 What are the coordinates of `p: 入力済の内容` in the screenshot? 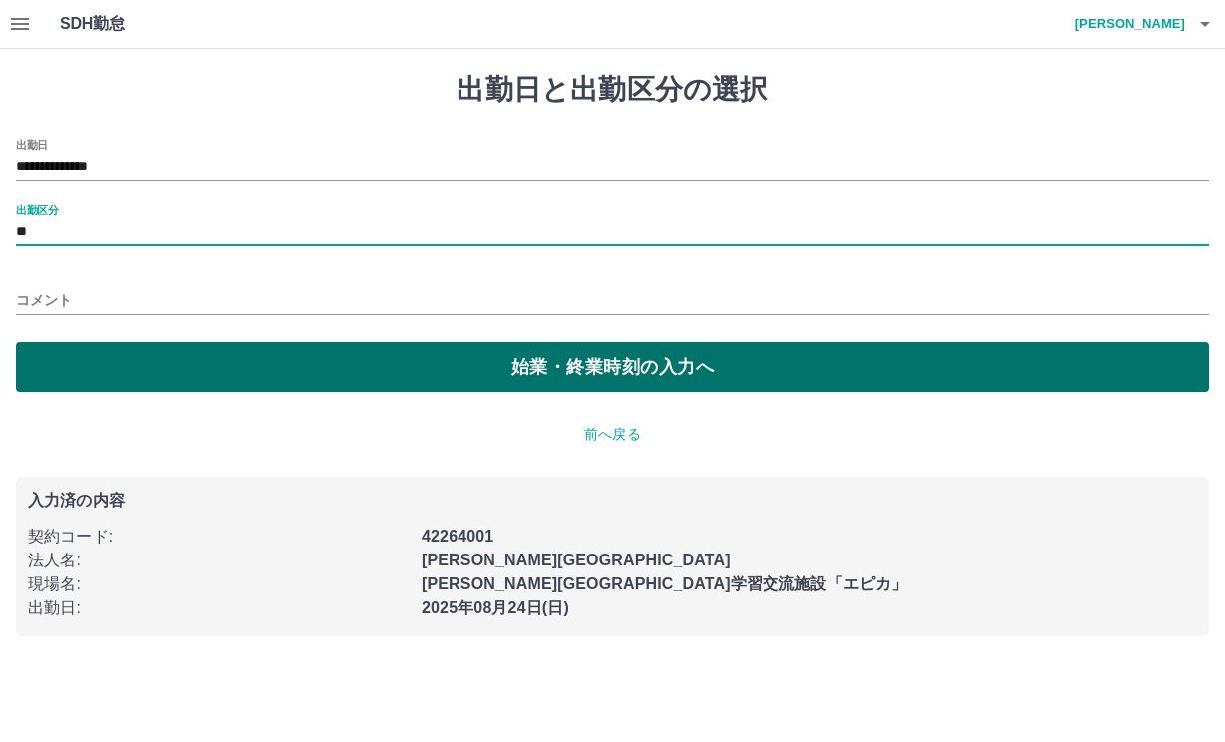 It's located at (612, 500).